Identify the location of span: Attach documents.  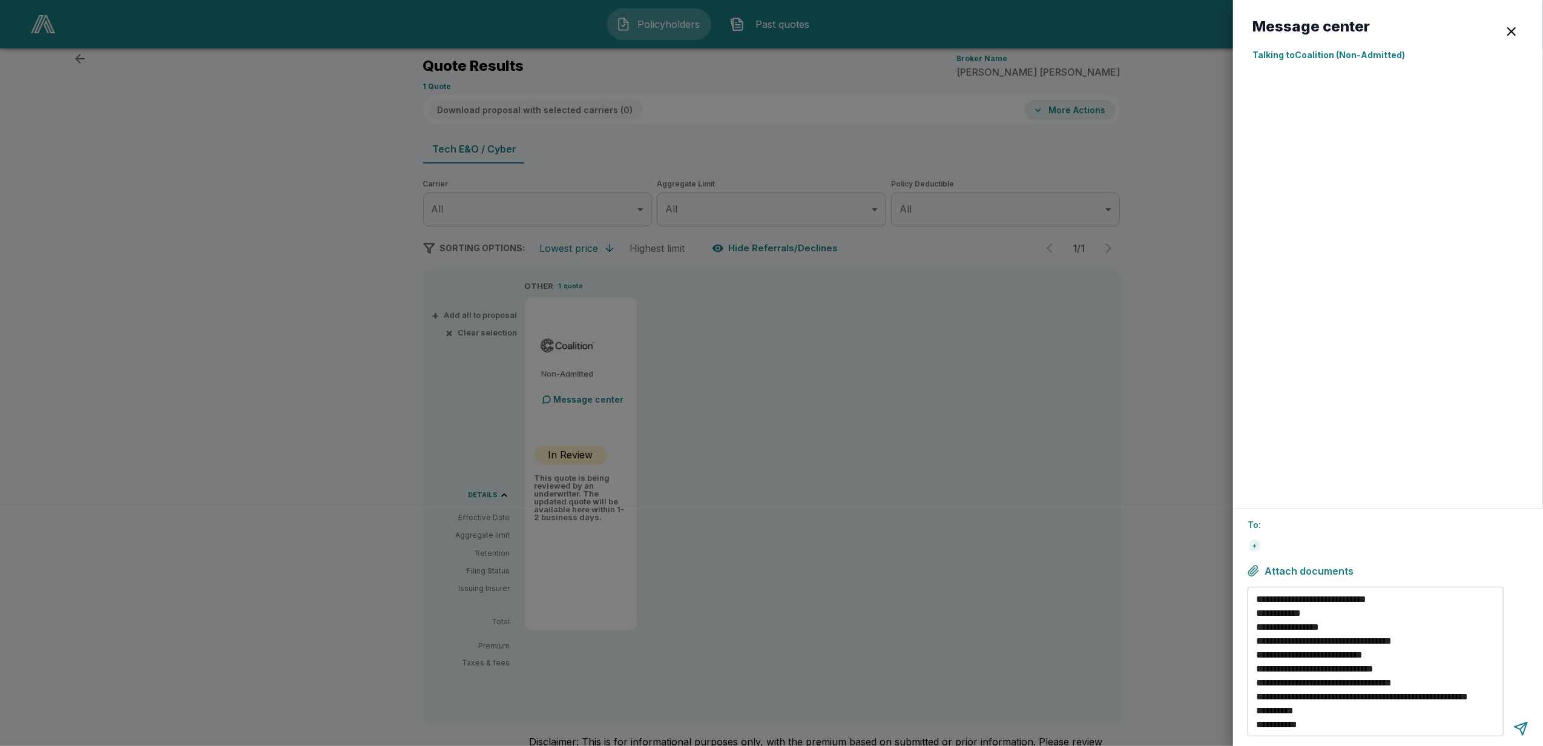
(1308, 571).